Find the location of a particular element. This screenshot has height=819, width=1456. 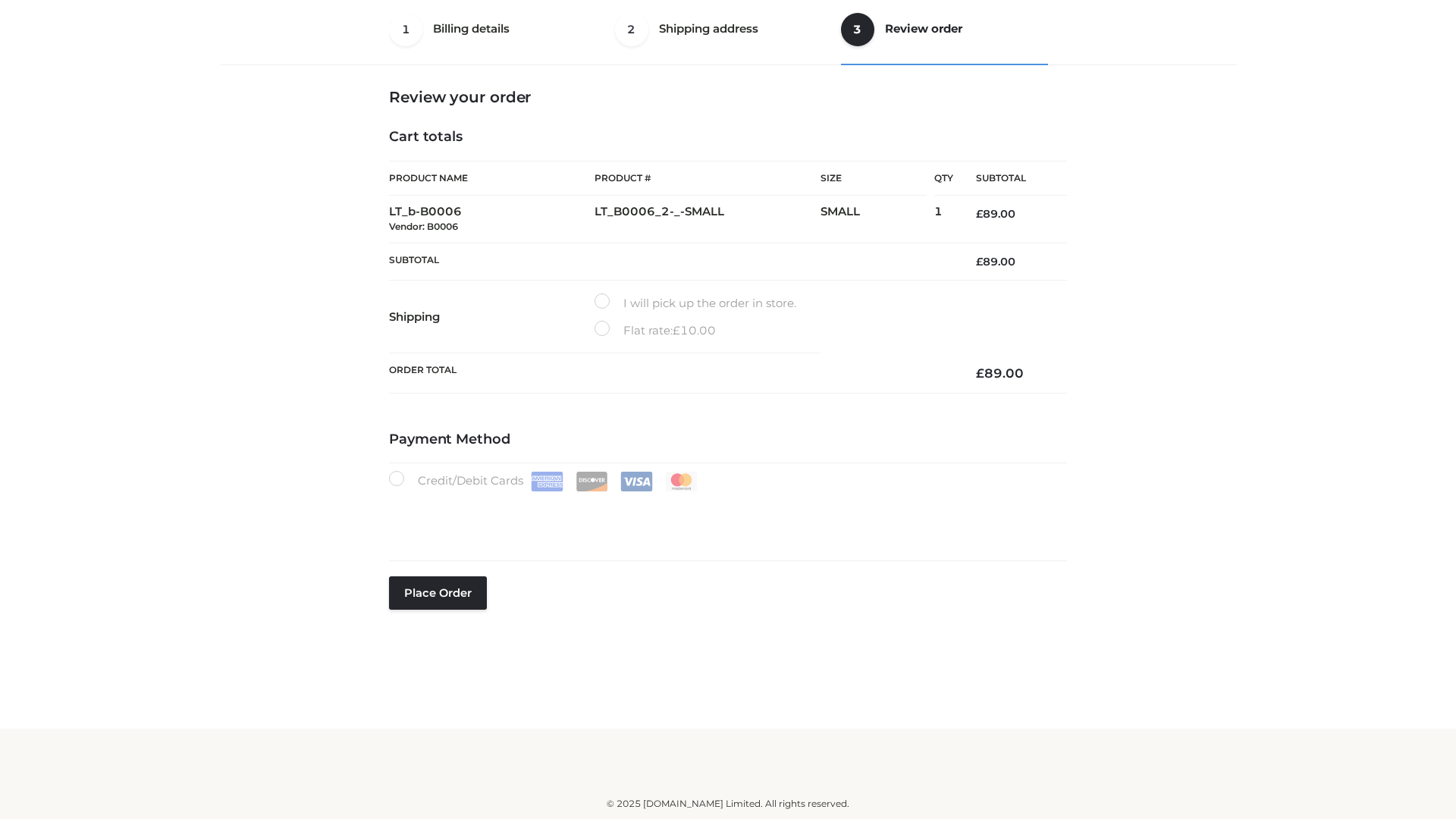

bdi: 10.00 is located at coordinates (693, 330).